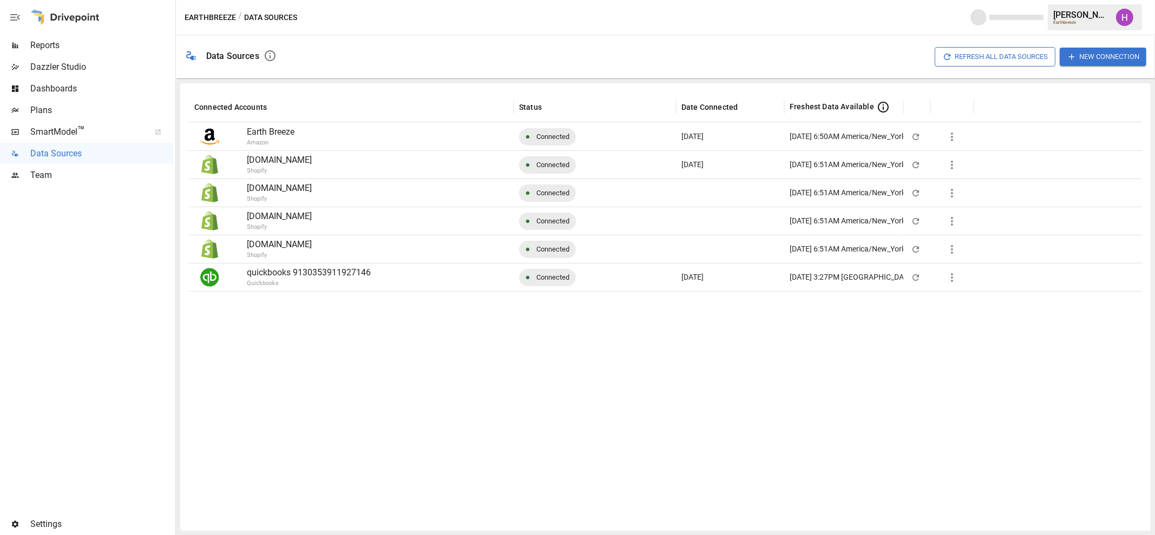 This screenshot has width=1155, height=535. Describe the element at coordinates (209, 277) in the screenshot. I see `img: Quickbooks Logo` at that location.